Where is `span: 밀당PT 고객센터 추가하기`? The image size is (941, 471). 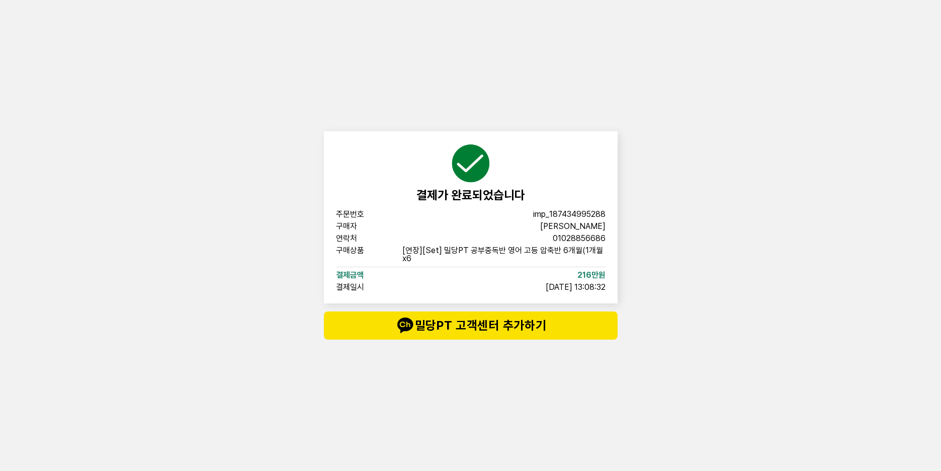
span: 밀당PT 고객센터 추가하기 is located at coordinates (471, 325).